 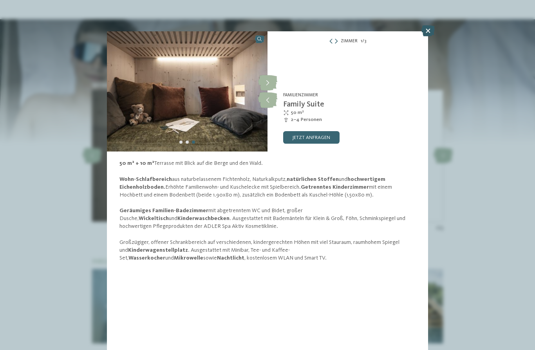 What do you see at coordinates (203, 218) in the screenshot?
I see `b: Kinderwaschbecken` at bounding box center [203, 218].